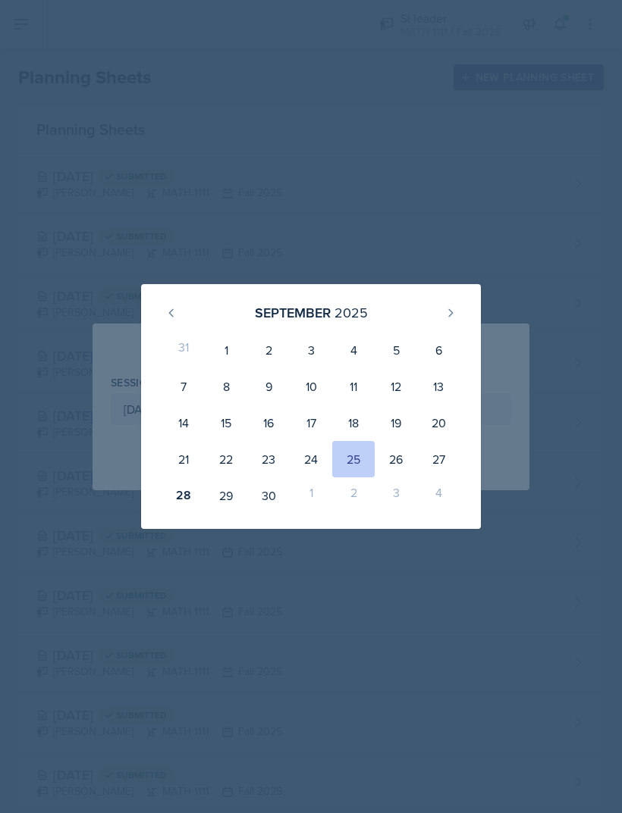 Image resolution: width=622 pixels, height=813 pixels. Describe the element at coordinates (353, 423) in the screenshot. I see `div: 18` at that location.